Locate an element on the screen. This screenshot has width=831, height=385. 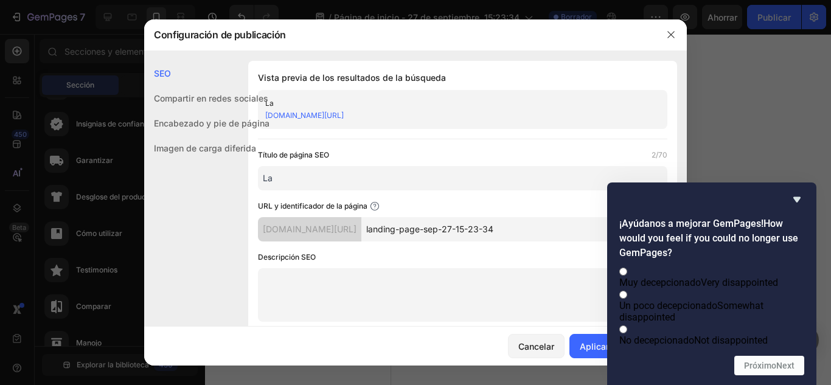
font: SEO is located at coordinates (162, 73).